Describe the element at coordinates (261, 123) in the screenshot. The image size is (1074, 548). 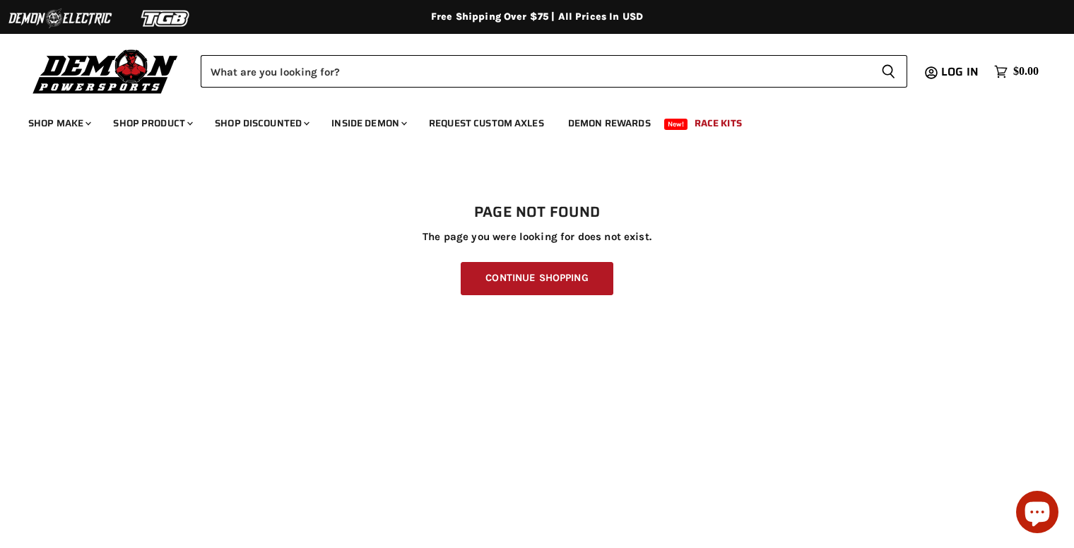
I see `a: Shop Discounted` at that location.